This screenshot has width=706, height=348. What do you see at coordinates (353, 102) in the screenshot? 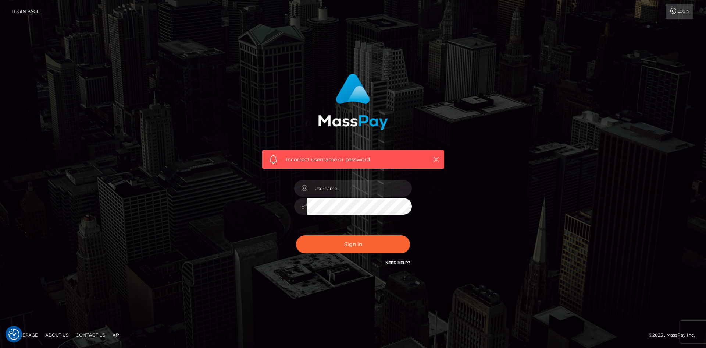
I see `img: MassPay Login` at bounding box center [353, 102].